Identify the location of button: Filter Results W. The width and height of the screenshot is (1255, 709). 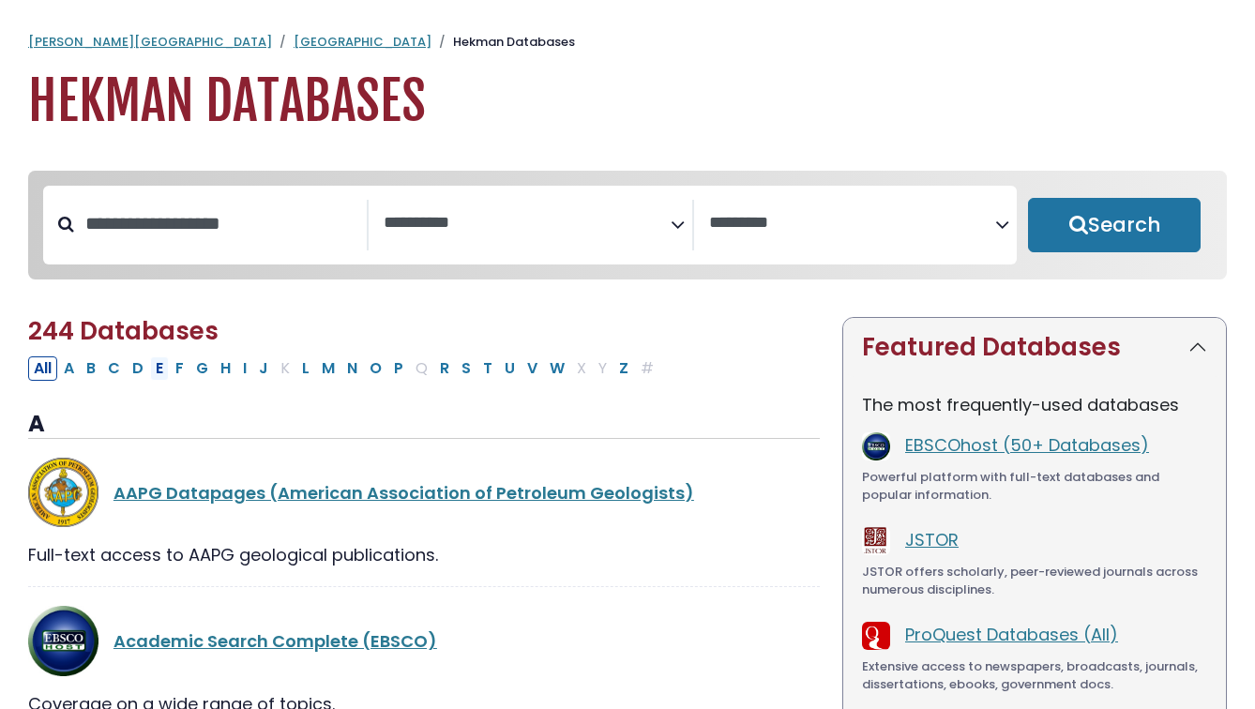
(557, 369).